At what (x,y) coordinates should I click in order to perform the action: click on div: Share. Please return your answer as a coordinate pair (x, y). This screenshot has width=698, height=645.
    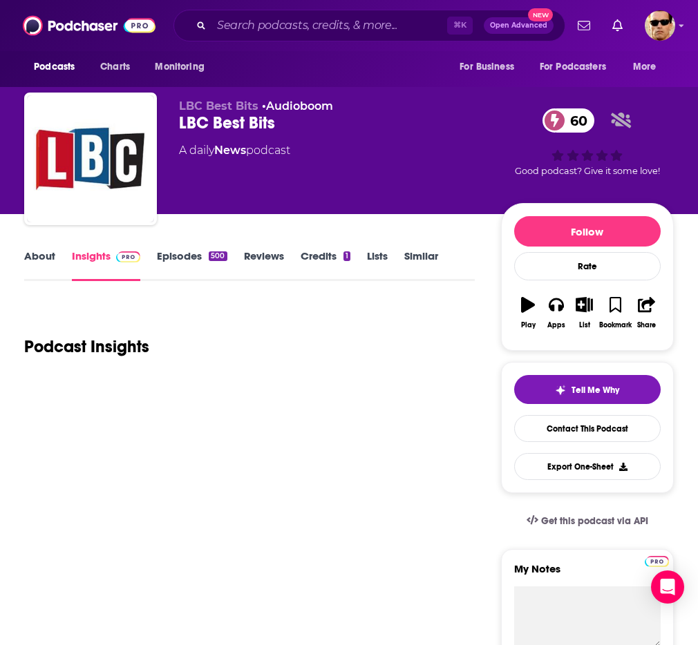
    Looking at the image, I should click on (646, 325).